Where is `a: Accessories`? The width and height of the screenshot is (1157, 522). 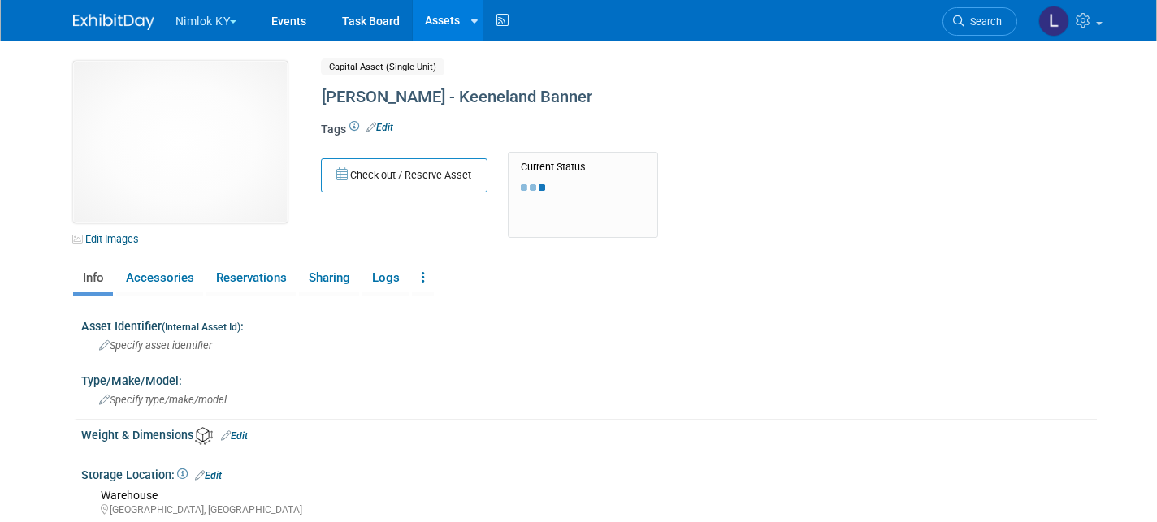
a: Accessories is located at coordinates (159, 278).